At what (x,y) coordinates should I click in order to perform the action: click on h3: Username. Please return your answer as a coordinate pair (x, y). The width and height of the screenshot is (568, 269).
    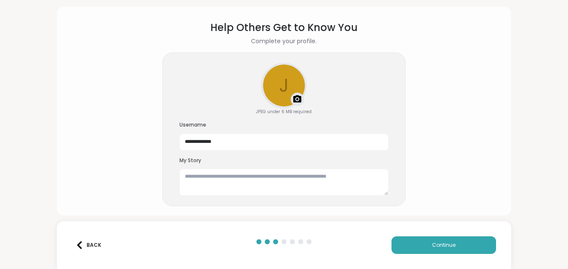
    Looking at the image, I should click on (284, 125).